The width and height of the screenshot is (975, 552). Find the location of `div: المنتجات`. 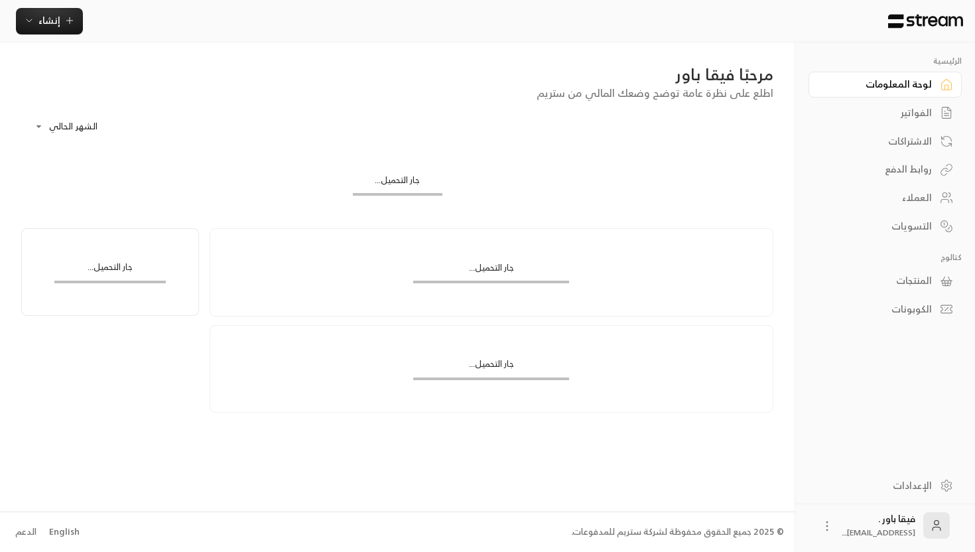

div: المنتجات is located at coordinates (878, 280).